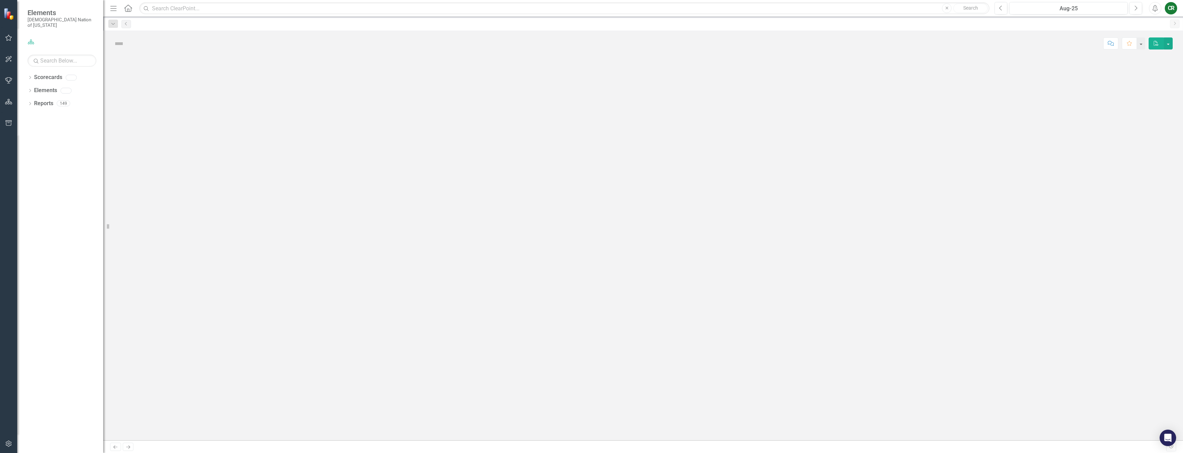  What do you see at coordinates (1171, 8) in the screenshot?
I see `button: CR` at bounding box center [1171, 8].